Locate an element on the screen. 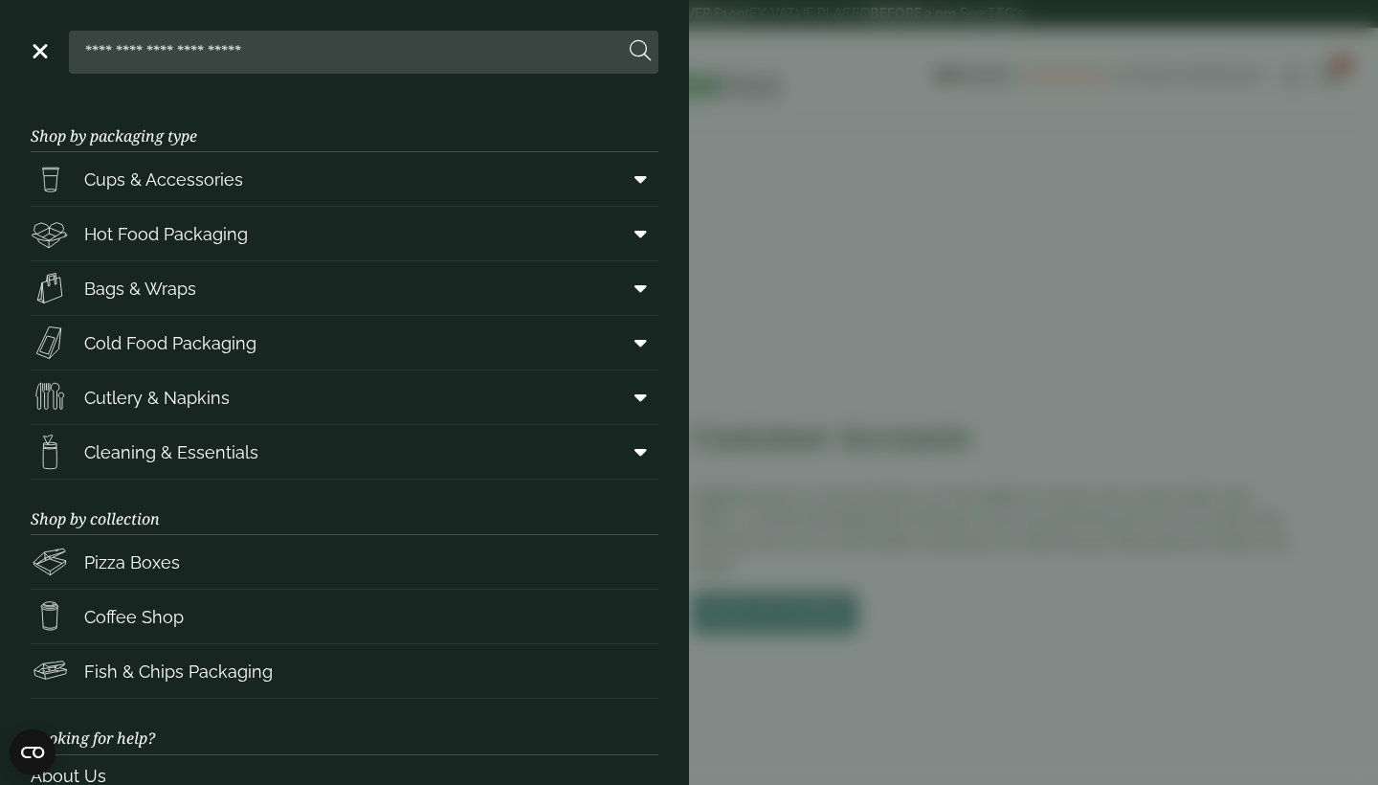 This screenshot has height=785, width=1378. span: Cold Food Packaging is located at coordinates (170, 343).